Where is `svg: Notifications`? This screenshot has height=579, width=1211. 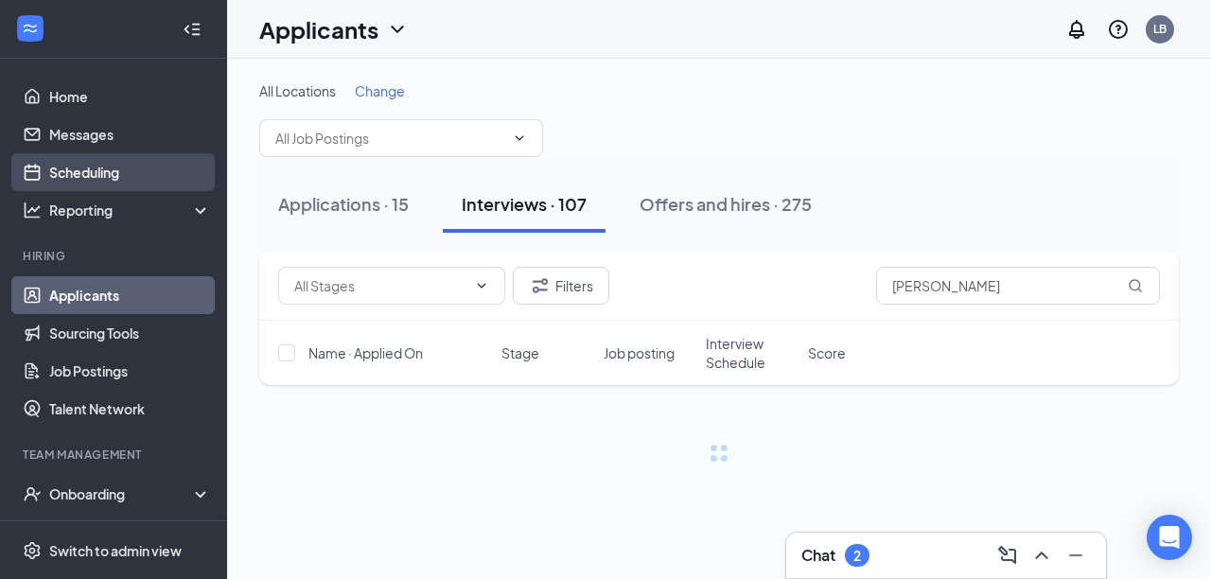
svg: Notifications is located at coordinates (1077, 29).